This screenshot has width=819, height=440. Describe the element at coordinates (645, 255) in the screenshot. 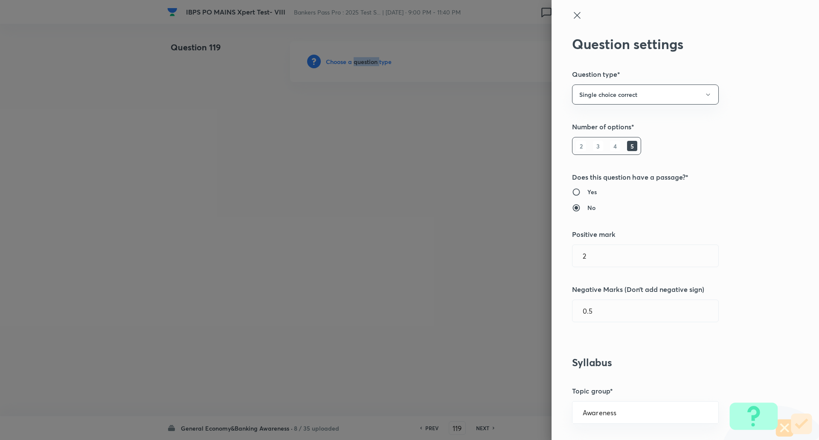

I see `input: Positive marks` at that location.